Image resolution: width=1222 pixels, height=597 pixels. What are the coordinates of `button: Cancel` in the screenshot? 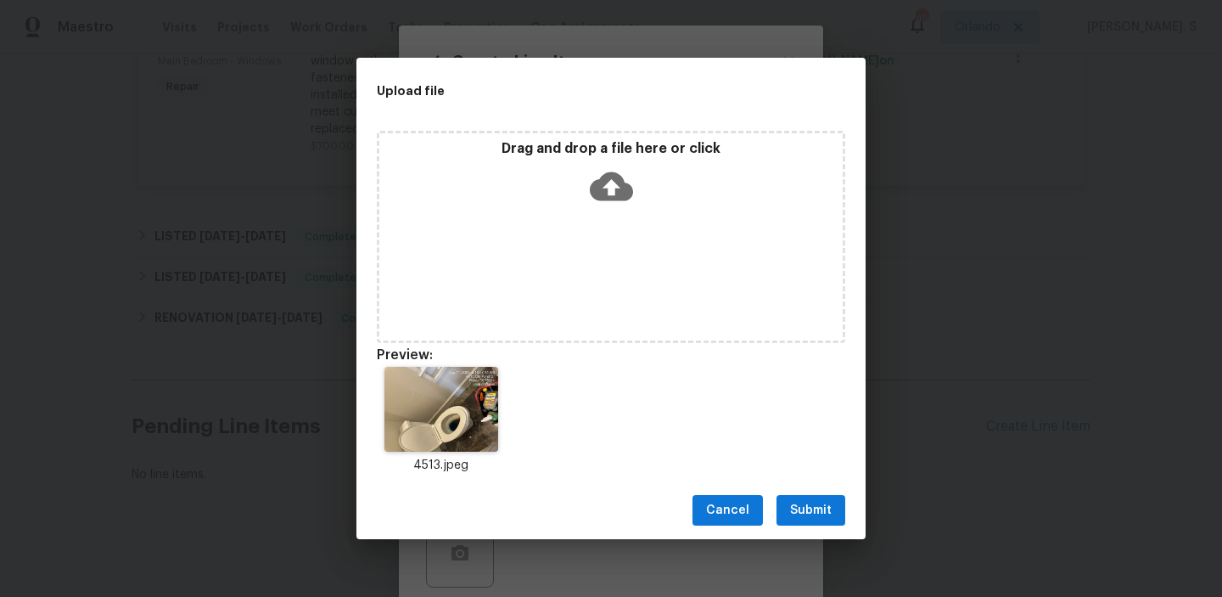 It's located at (727, 510).